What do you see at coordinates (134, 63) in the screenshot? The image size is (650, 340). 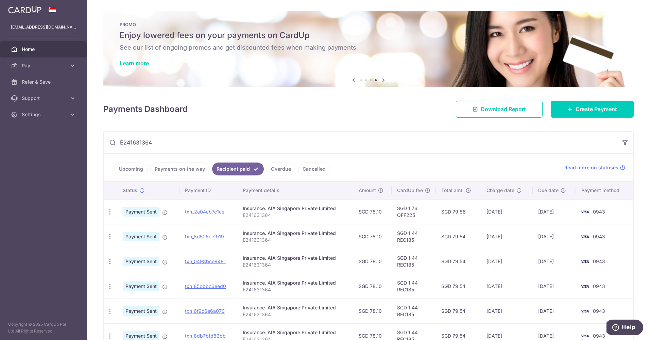 I see `a: Learn more` at bounding box center [134, 63].